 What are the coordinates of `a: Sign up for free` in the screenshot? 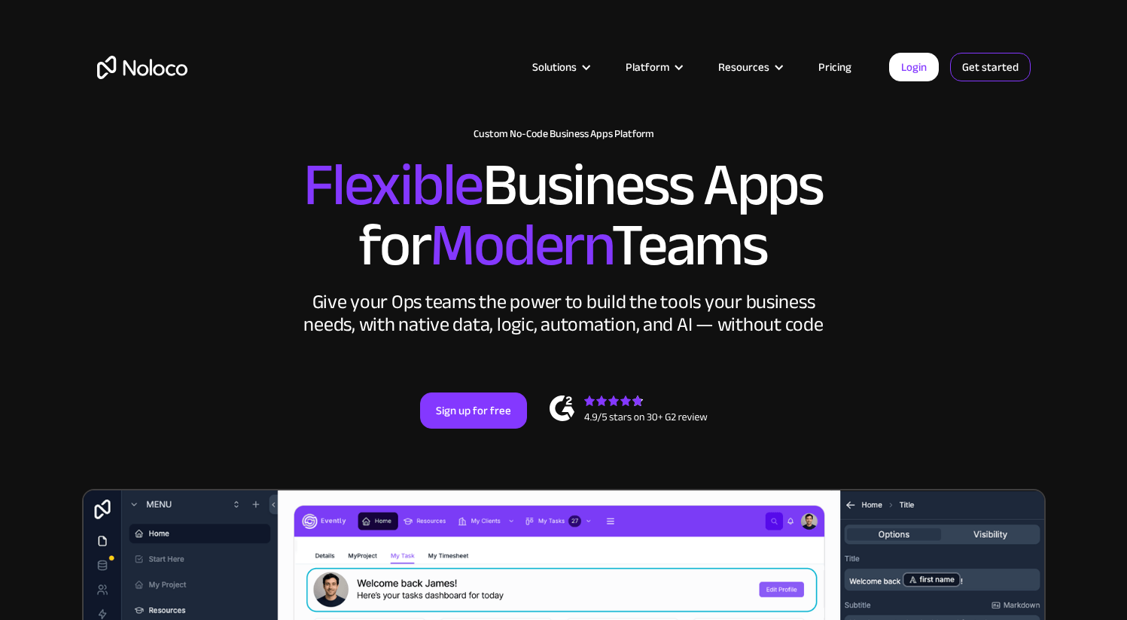 It's located at (474, 410).